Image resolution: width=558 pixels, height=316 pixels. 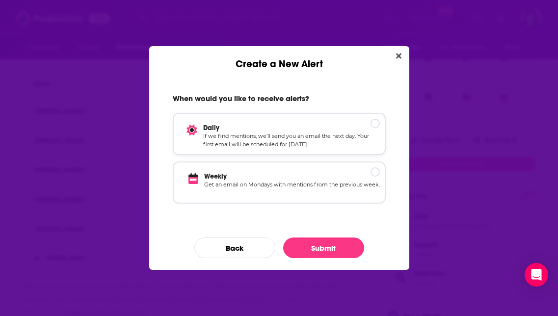 What do you see at coordinates (323, 248) in the screenshot?
I see `button: Submit` at bounding box center [323, 248].